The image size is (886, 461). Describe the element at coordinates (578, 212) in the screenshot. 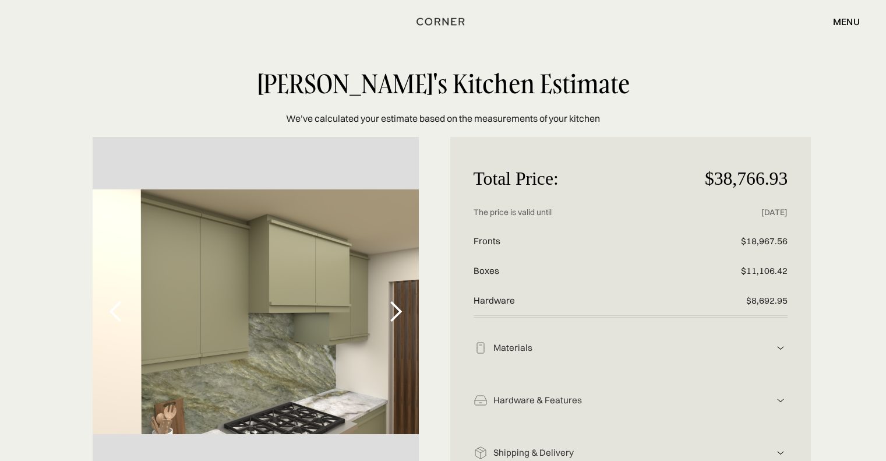

I see `p: The price is valid until` at that location.